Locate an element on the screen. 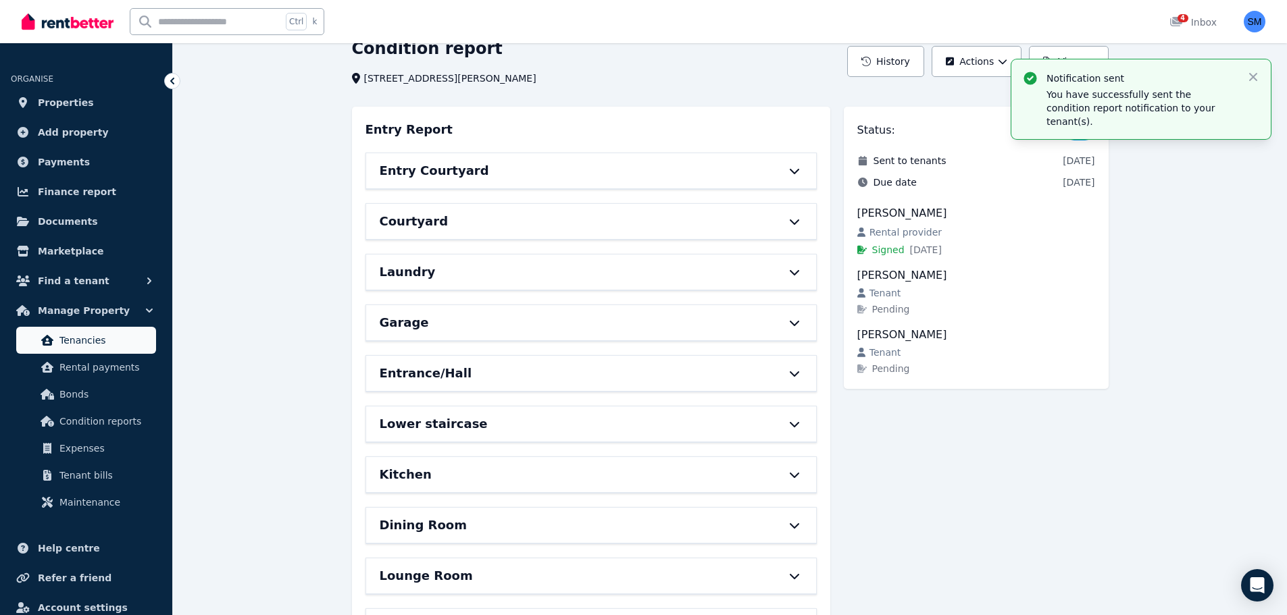 This screenshot has height=615, width=1287. h3: Status: is located at coordinates (876, 130).